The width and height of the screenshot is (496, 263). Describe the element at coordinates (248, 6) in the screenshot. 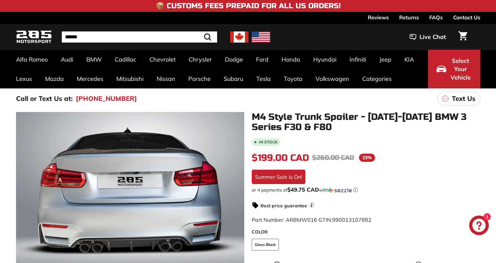

I see `h4: 📦 Customs Fees Prepaid for All US Orders!` at that location.